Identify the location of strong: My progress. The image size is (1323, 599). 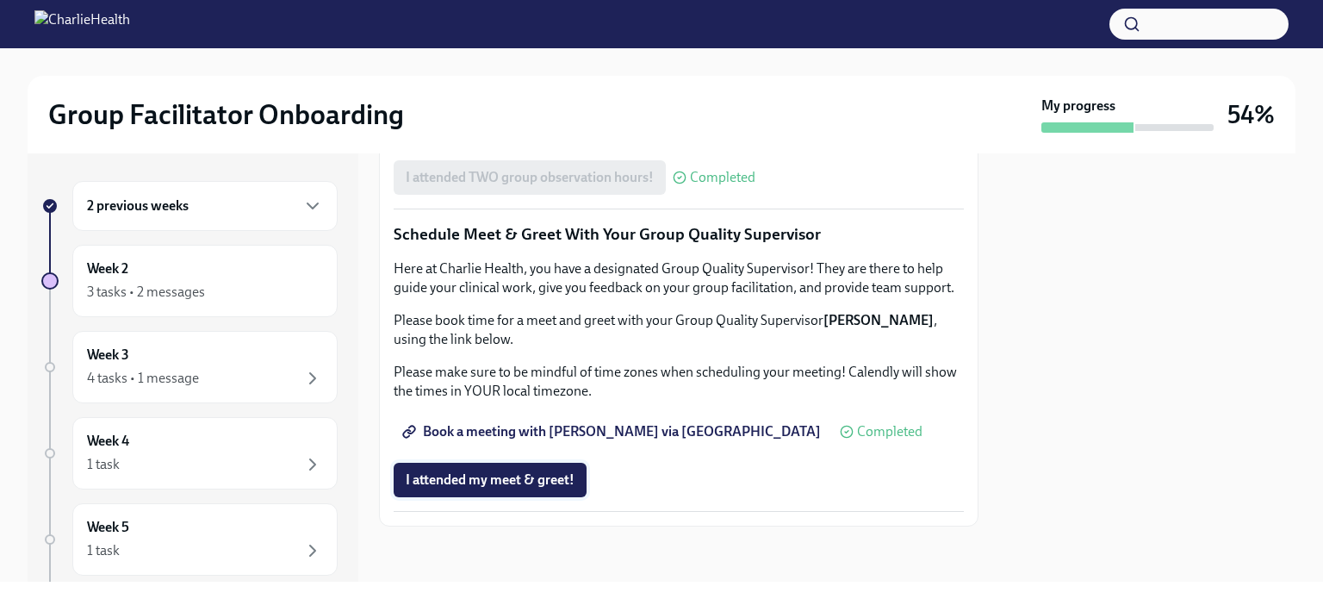
(1079, 106).